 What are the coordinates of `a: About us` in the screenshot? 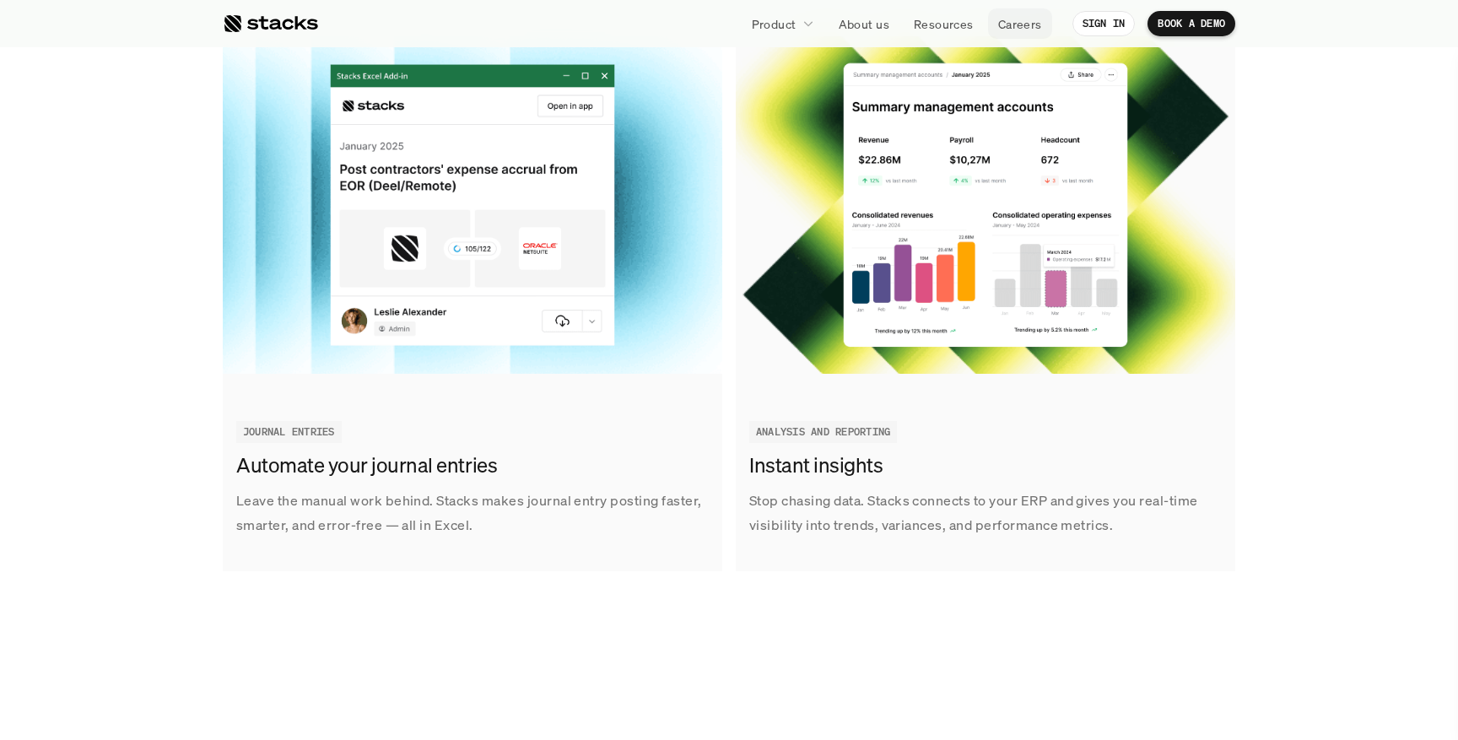 It's located at (864, 24).